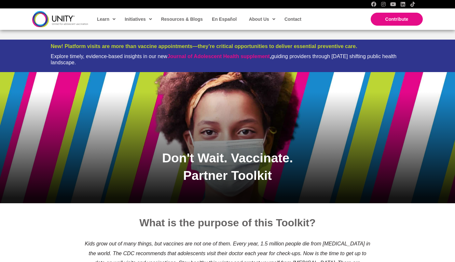 This screenshot has width=455, height=262. Describe the element at coordinates (396, 19) in the screenshot. I see `a: Contribute` at that location.